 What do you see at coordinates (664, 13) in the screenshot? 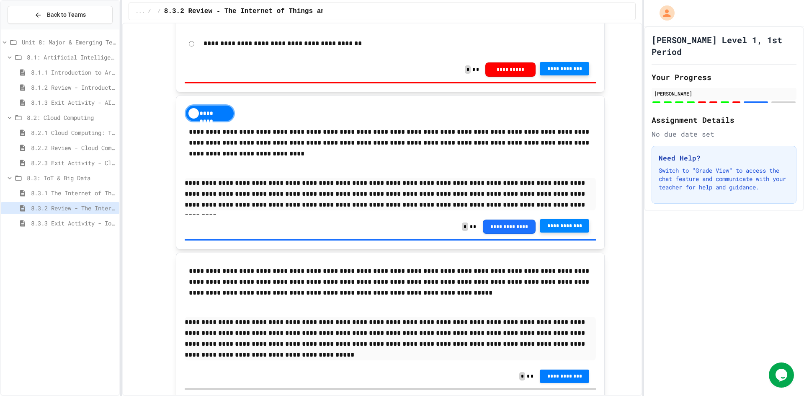
I see `div: My Account` at bounding box center [664, 13].